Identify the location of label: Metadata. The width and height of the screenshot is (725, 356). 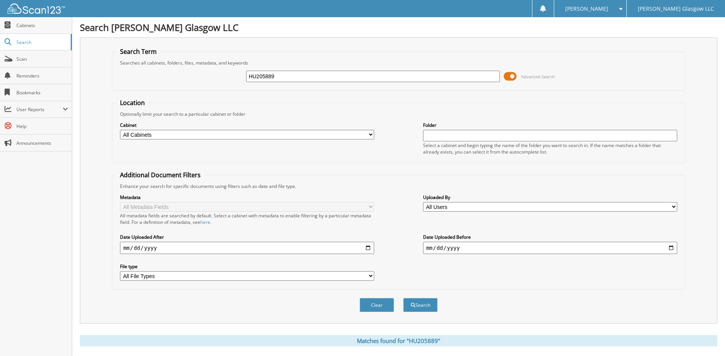
(247, 197).